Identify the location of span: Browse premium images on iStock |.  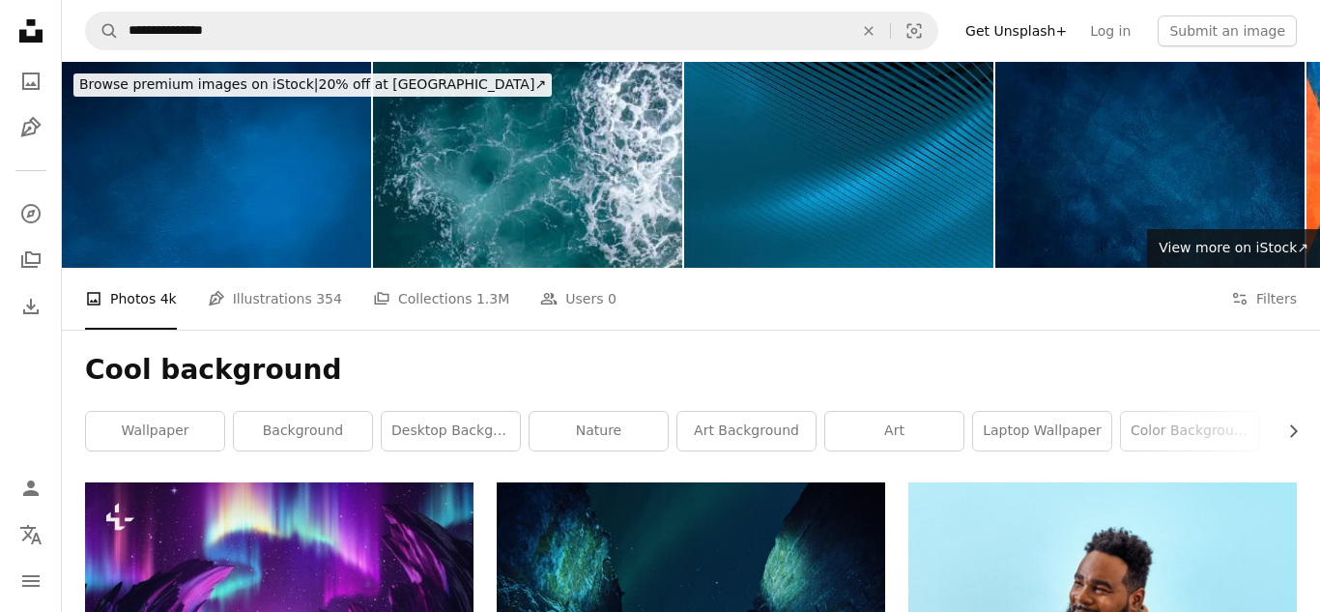
(198, 84).